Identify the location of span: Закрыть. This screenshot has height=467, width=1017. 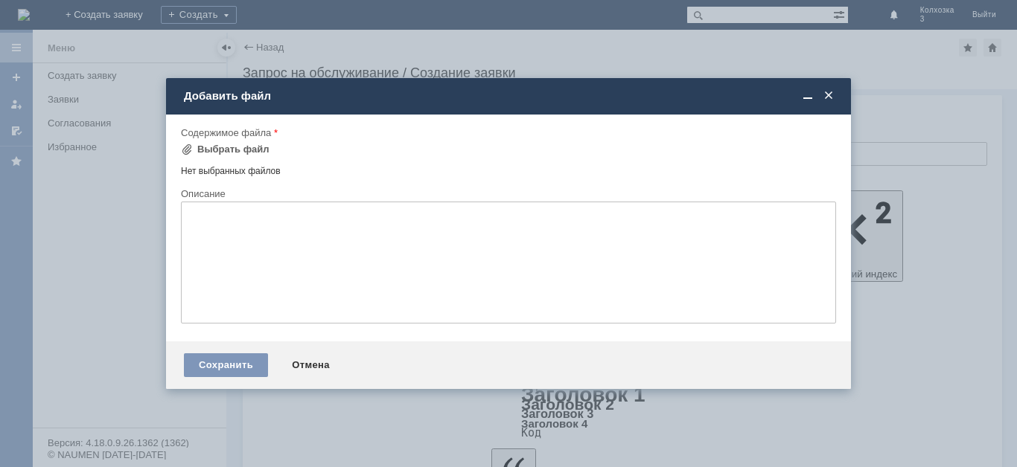
(828, 96).